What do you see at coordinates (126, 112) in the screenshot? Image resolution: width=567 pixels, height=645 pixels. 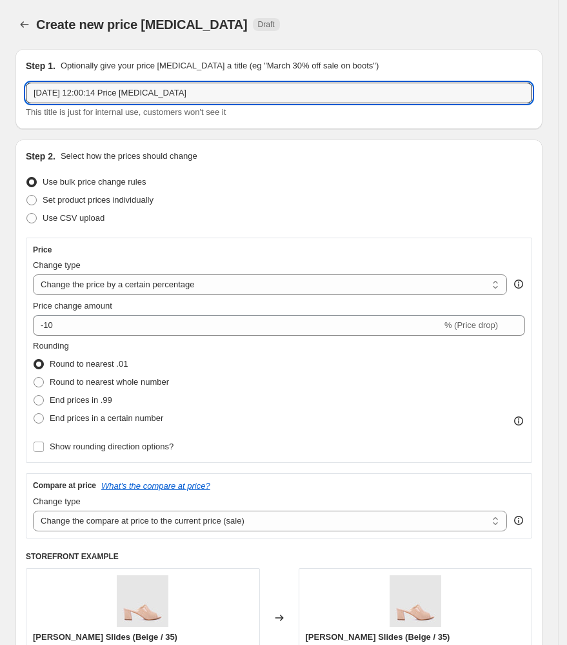 I see `span: This title is just for internal use, customers won't see it` at bounding box center [126, 112].